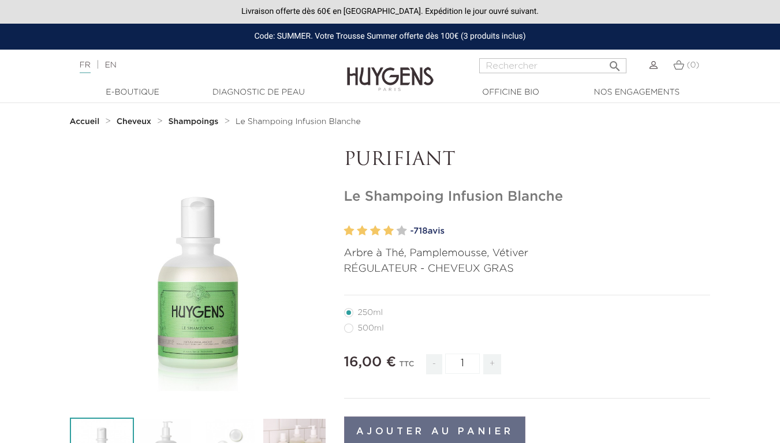  Describe the element at coordinates (85, 122) in the screenshot. I see `strong: Accueil` at that location.